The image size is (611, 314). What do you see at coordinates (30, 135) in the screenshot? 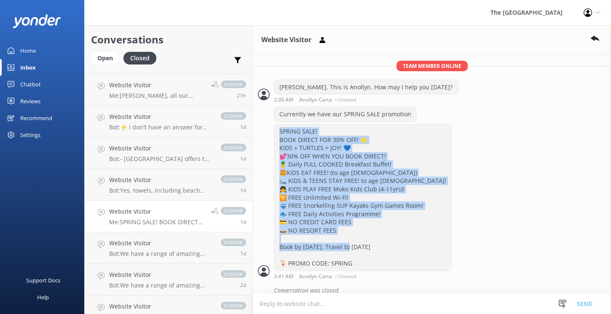
I see `div: Settings` at bounding box center [30, 135].